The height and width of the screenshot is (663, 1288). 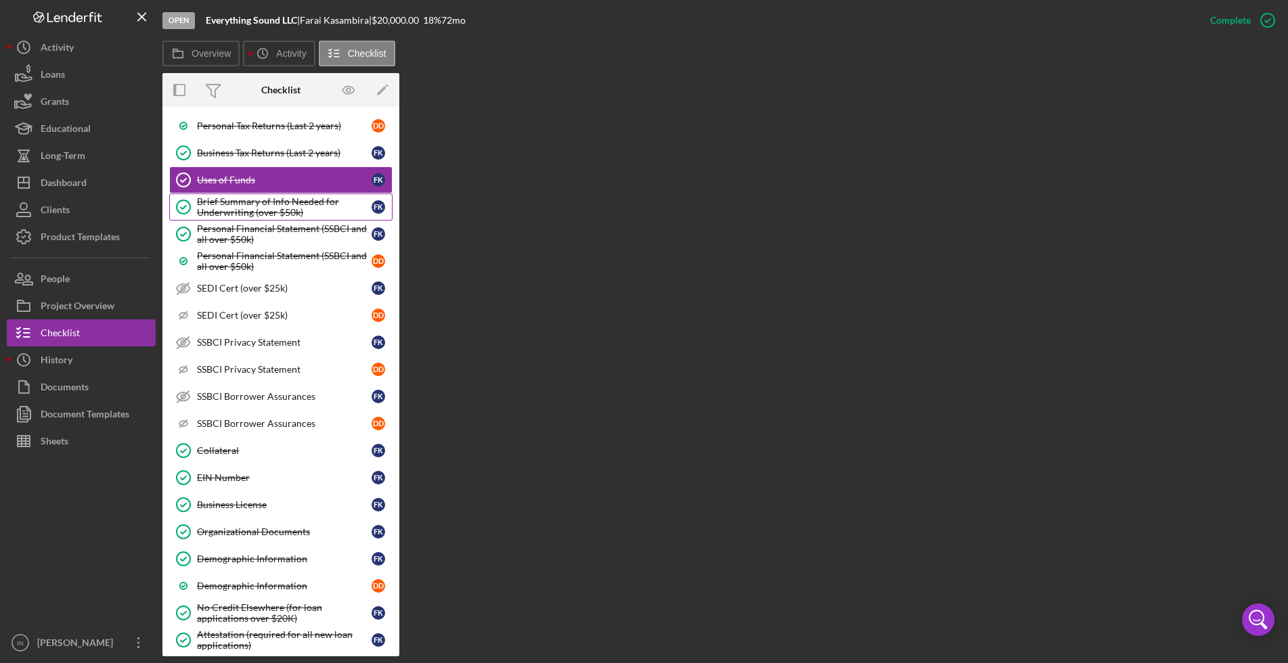 I want to click on div: History, so click(x=56, y=361).